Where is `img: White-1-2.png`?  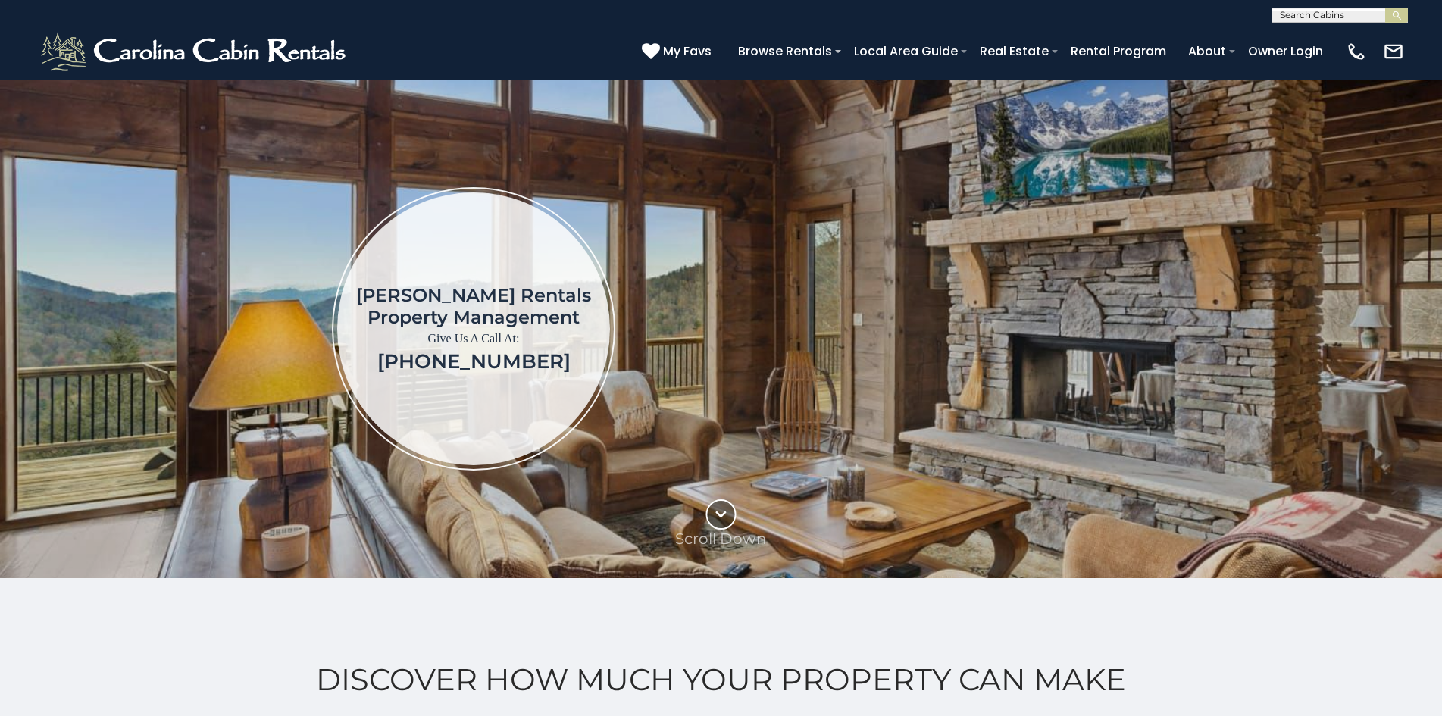 img: White-1-2.png is located at coordinates (195, 52).